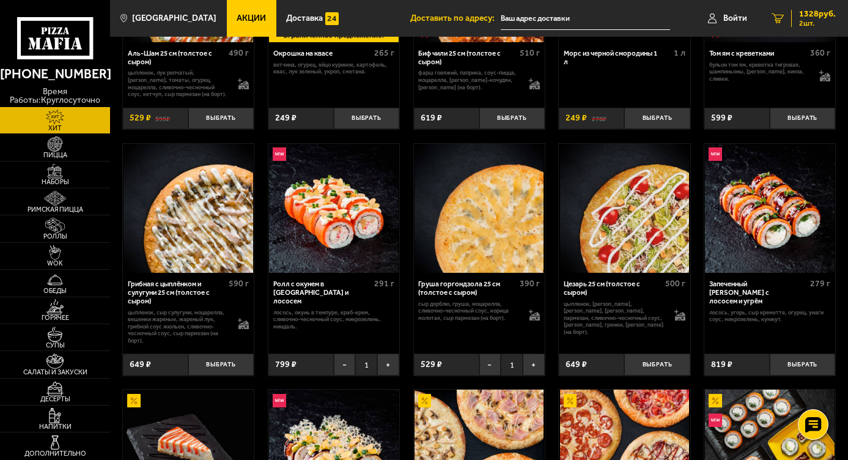  Describe the element at coordinates (480, 209) in the screenshot. I see `img: Груша горгондзола 25 см (толстое с сыром)` at that location.